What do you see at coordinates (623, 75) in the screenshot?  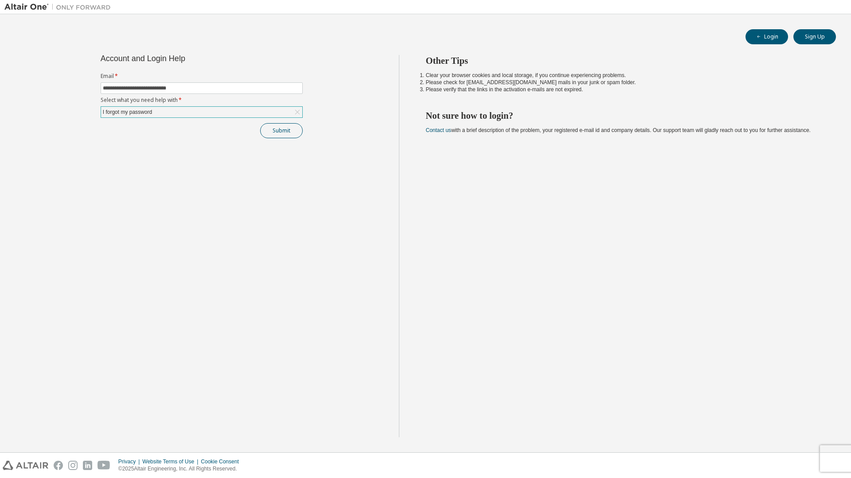 I see `li: Clear your browser cookies and local storage, if you continue experiencing problems.` at bounding box center [623, 75].